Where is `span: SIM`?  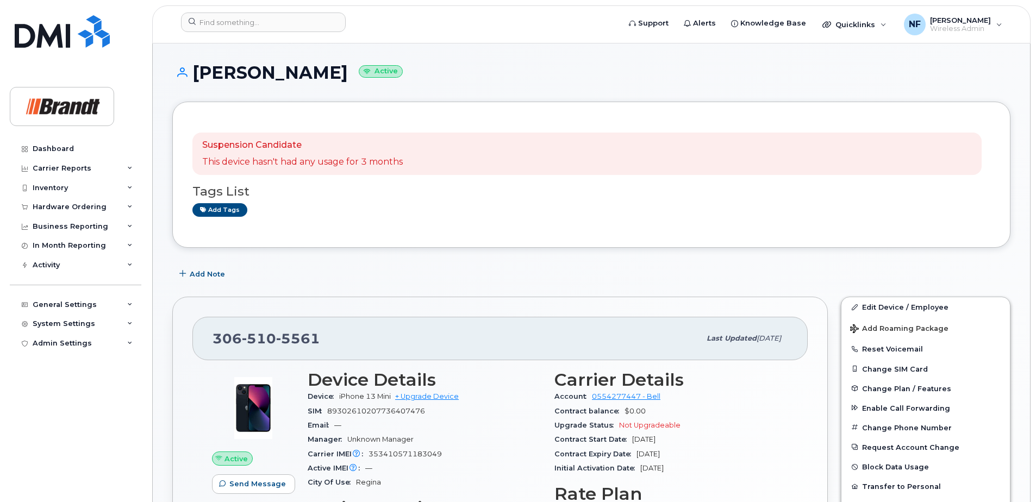
span: SIM is located at coordinates (317, 411).